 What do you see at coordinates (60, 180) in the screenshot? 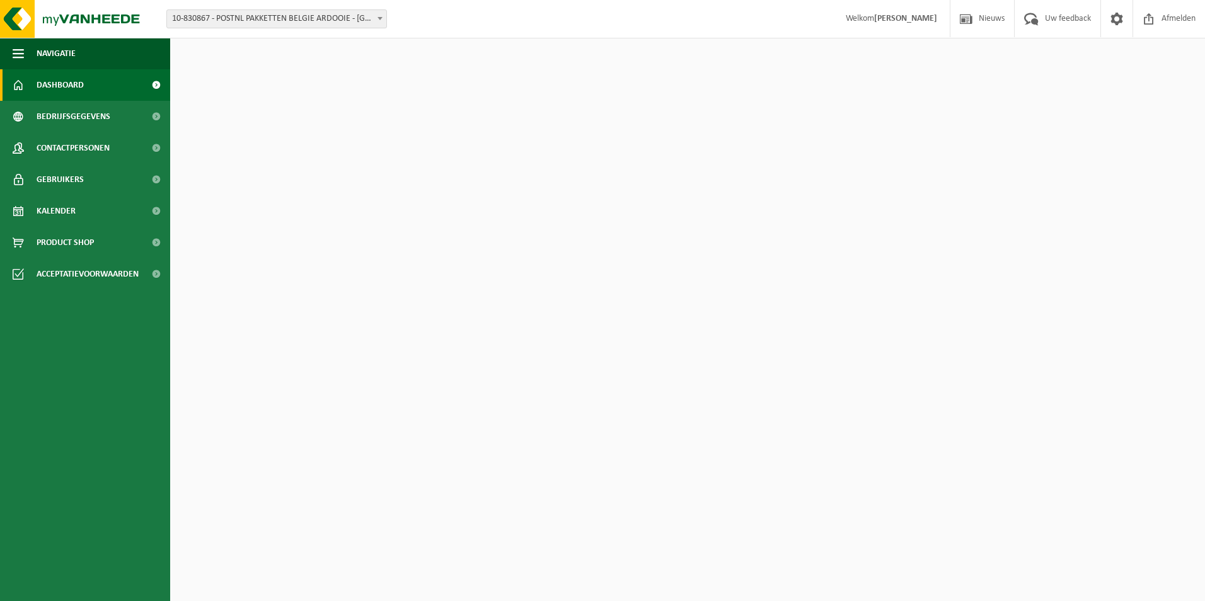
I see `span: Gebruikers` at bounding box center [60, 180].